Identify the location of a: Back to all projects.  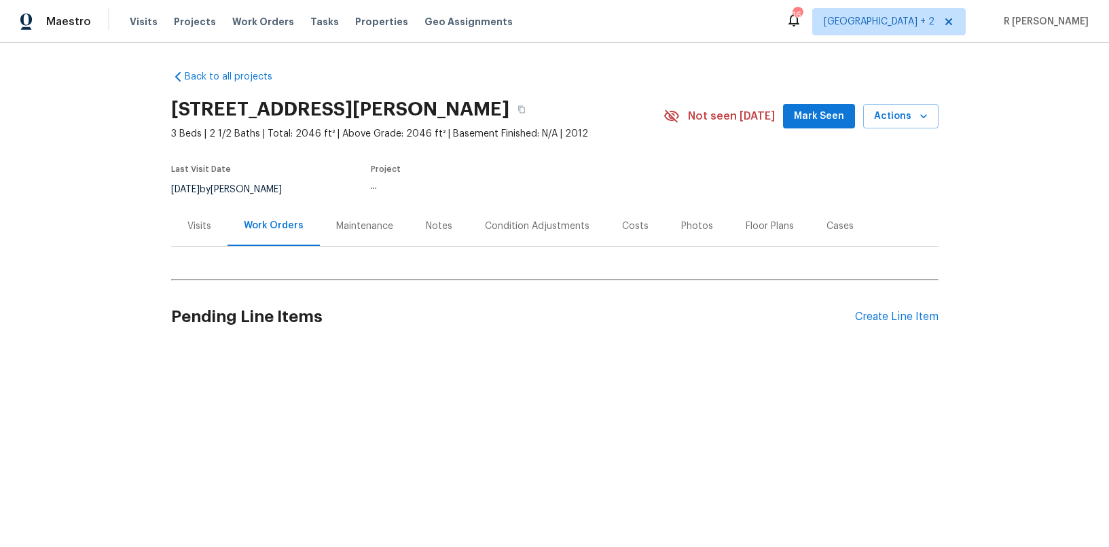
(236, 77).